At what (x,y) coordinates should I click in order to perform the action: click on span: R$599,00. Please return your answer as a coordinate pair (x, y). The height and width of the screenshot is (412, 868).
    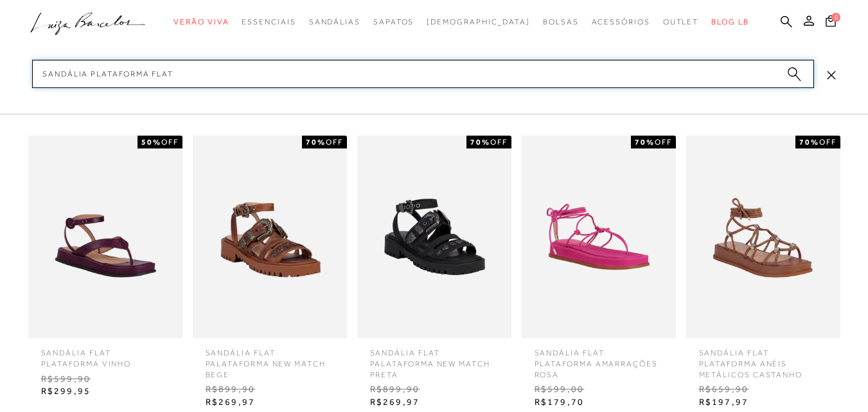
    Looking at the image, I should click on (599, 389).